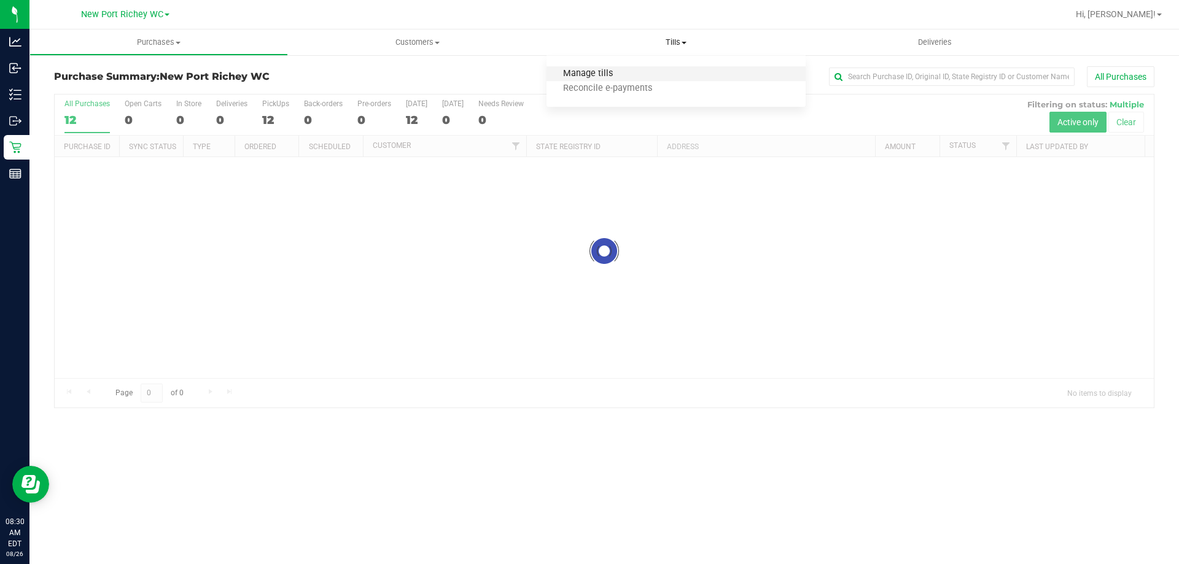 This screenshot has width=1179, height=564. I want to click on a: Tills Manage tills Reconcile e-payments, so click(675, 42).